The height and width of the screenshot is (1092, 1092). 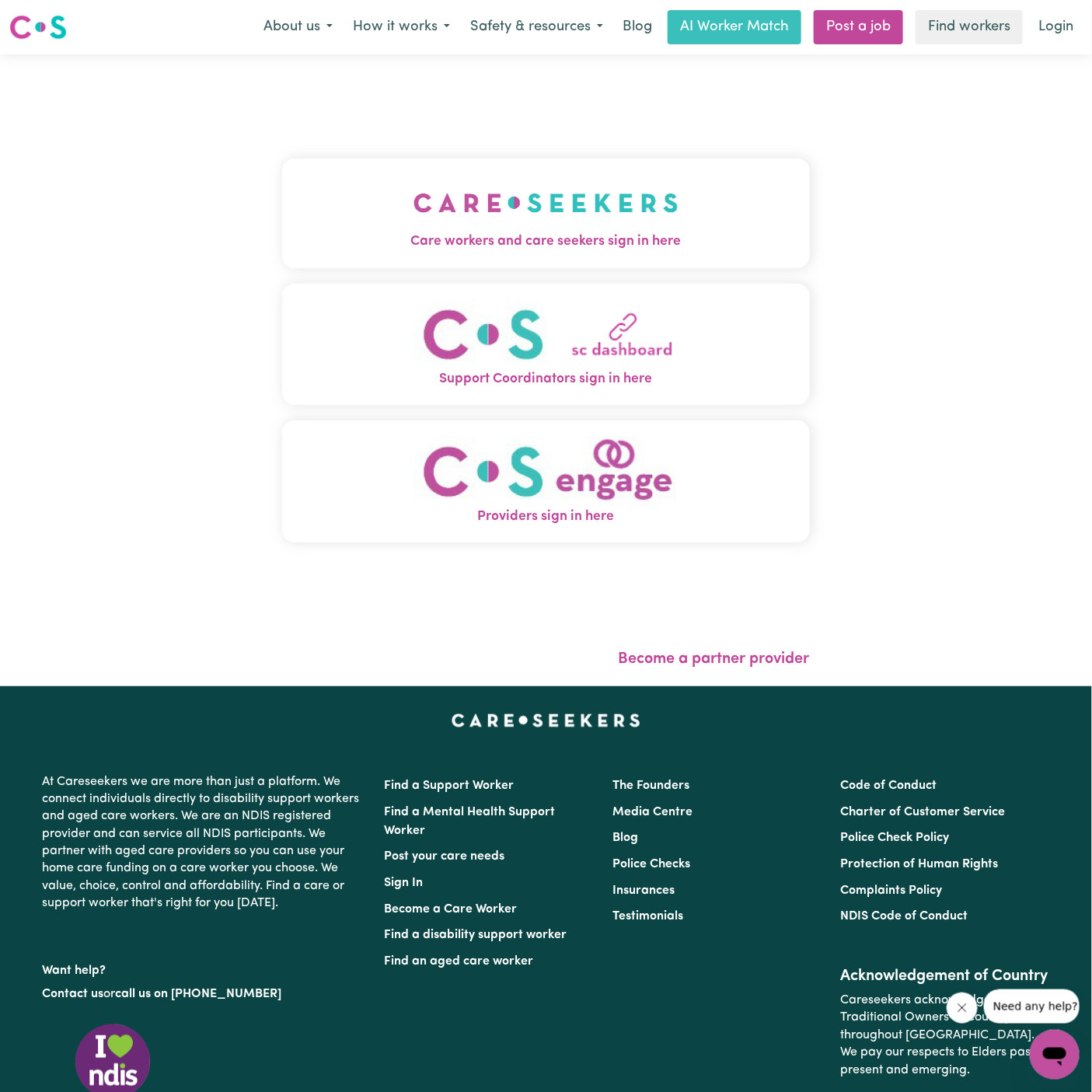 I want to click on a: Charter of Customer Service, so click(x=923, y=812).